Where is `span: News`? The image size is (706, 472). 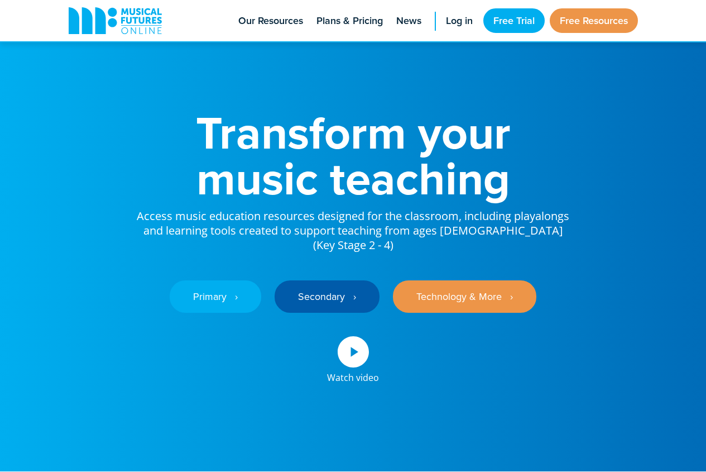 span: News is located at coordinates (409, 21).